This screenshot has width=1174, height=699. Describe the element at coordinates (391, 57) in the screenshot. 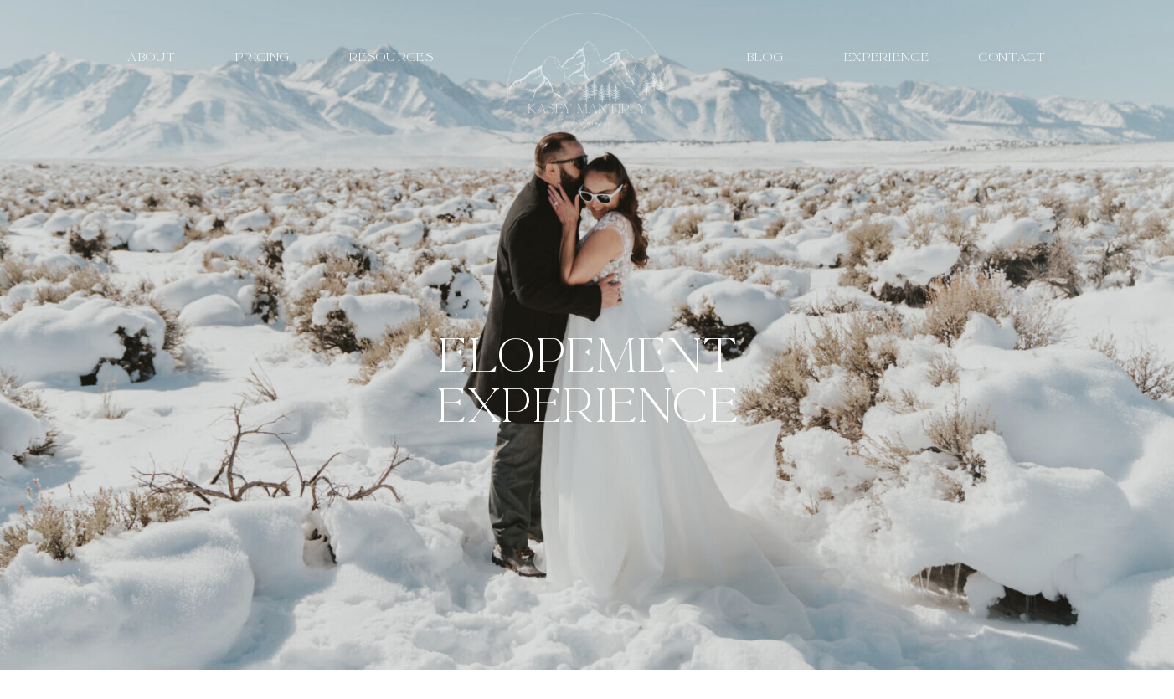

I see `nav: resources` at that location.